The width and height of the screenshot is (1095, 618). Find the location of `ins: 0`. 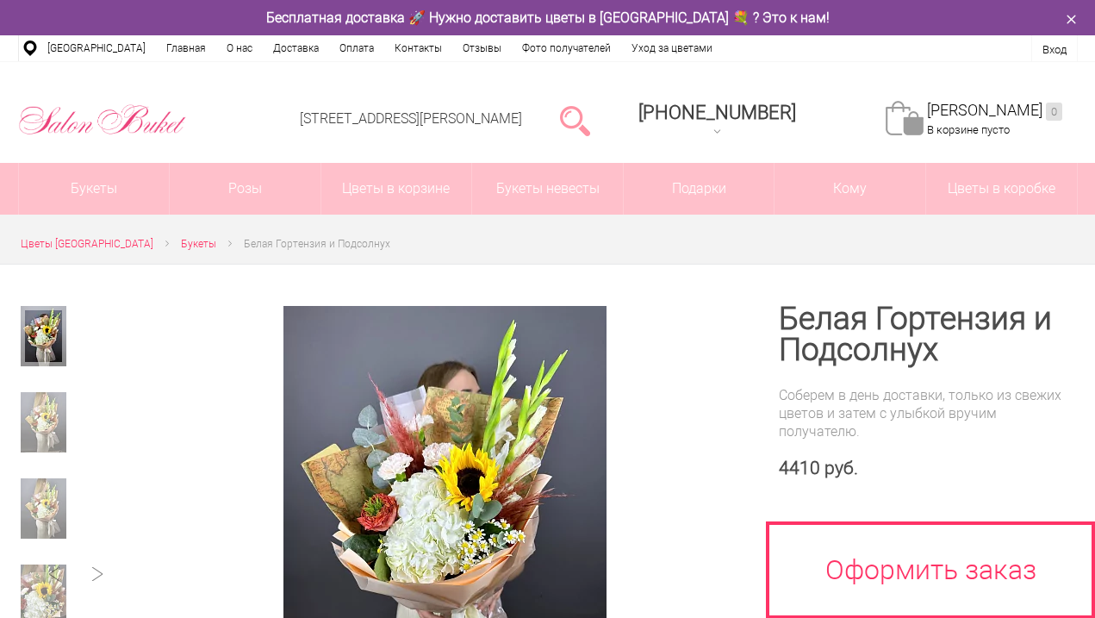

ins: 0 is located at coordinates (1054, 111).